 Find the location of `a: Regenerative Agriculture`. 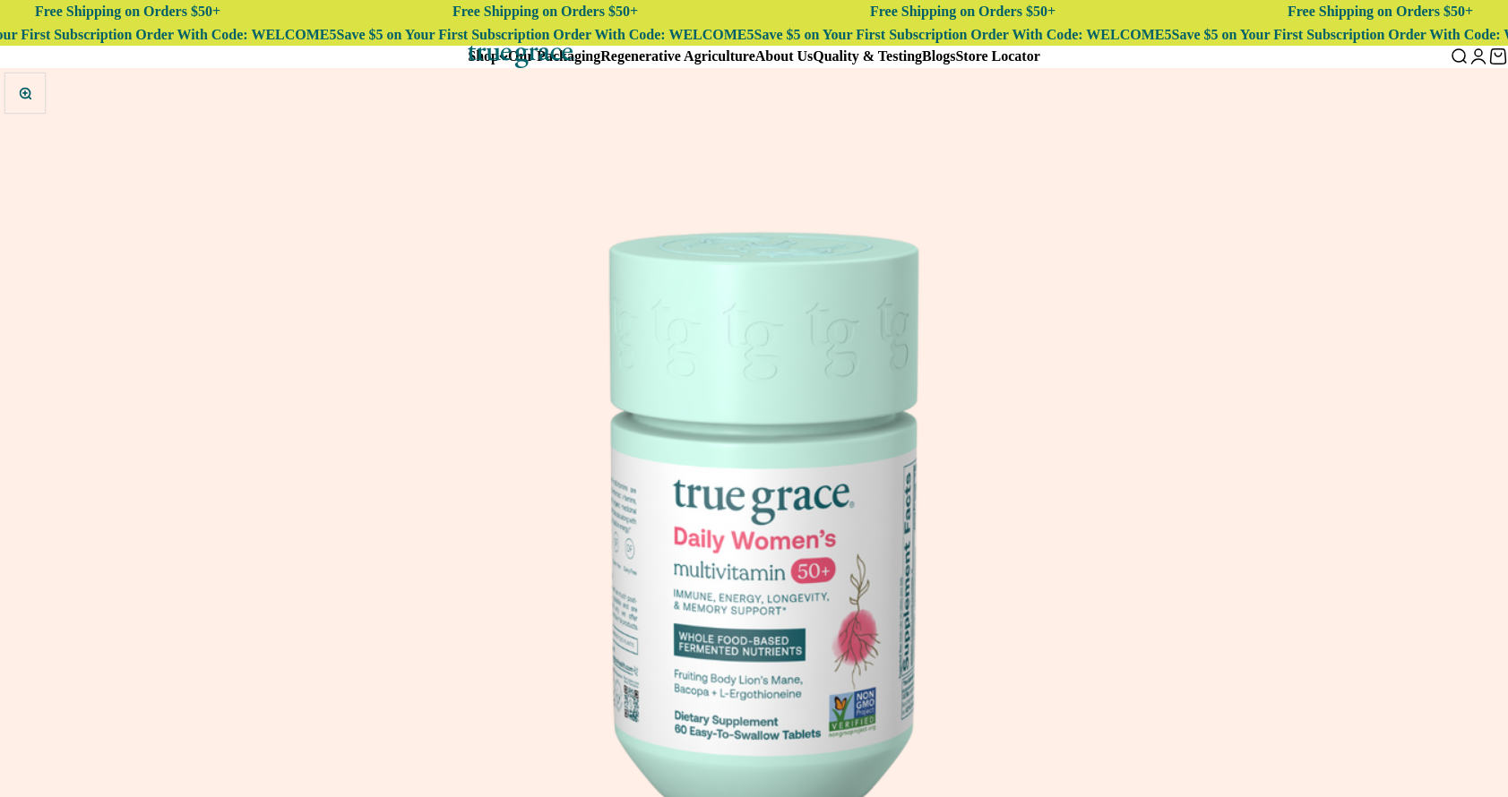

a: Regenerative Agriculture is located at coordinates (677, 56).